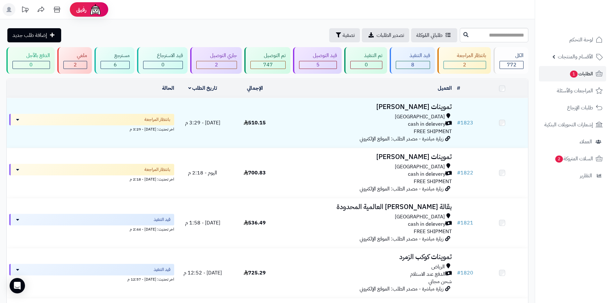 This screenshot has width=610, height=303. Describe the element at coordinates (573, 108) in the screenshot. I see `a: طلبات الإرجاع` at that location.